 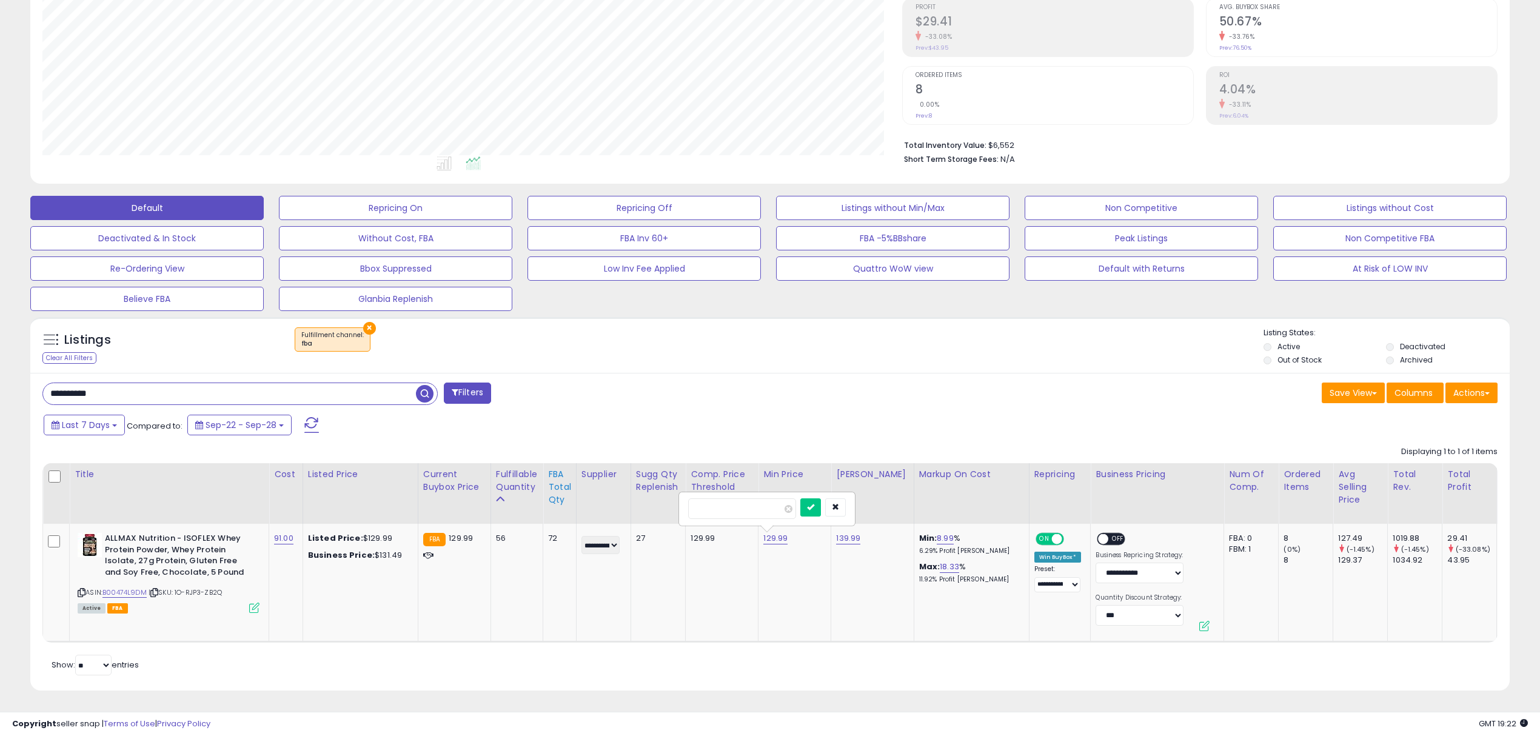 What do you see at coordinates (284, 538) in the screenshot?
I see `a: 91.00` at bounding box center [284, 538].